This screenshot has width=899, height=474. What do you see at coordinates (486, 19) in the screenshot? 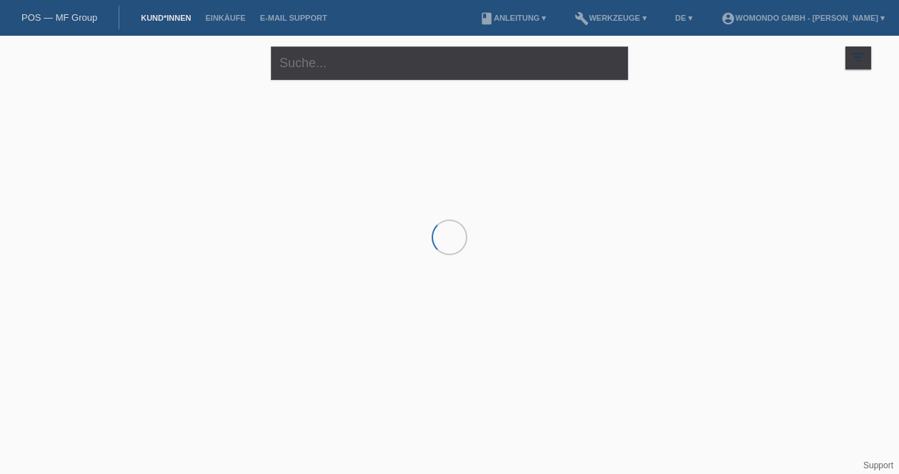
I see `i: book` at bounding box center [486, 19].